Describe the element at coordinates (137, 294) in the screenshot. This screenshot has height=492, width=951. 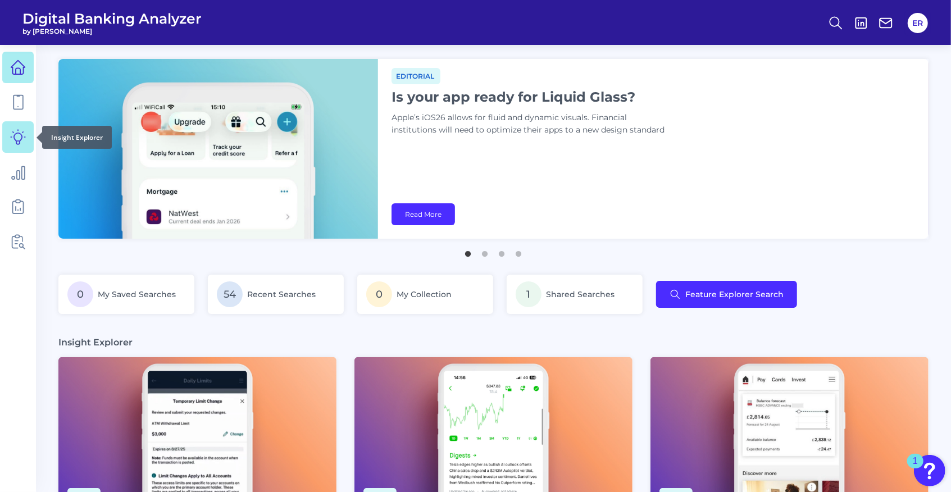
I see `span: My Saved Searches` at that location.